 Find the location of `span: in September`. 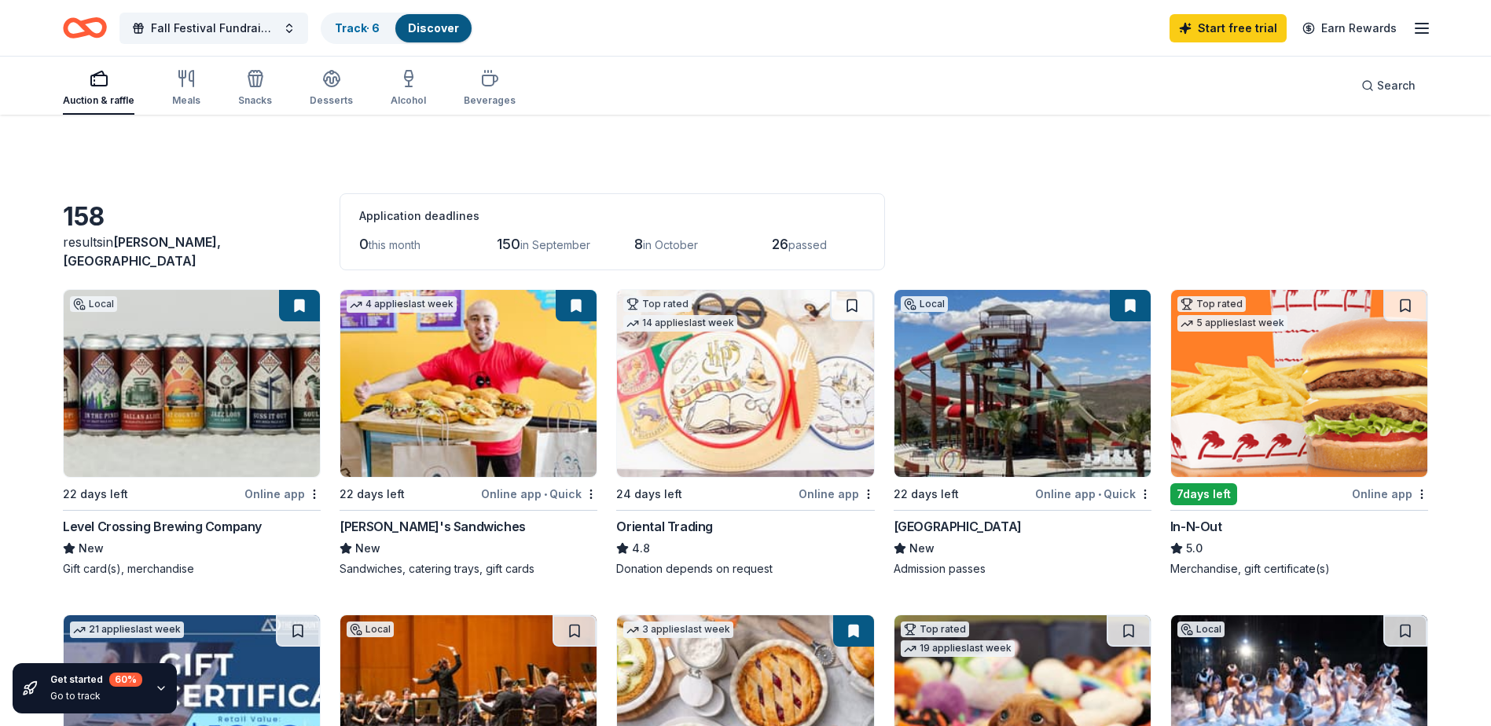

span: in September is located at coordinates (555, 244).